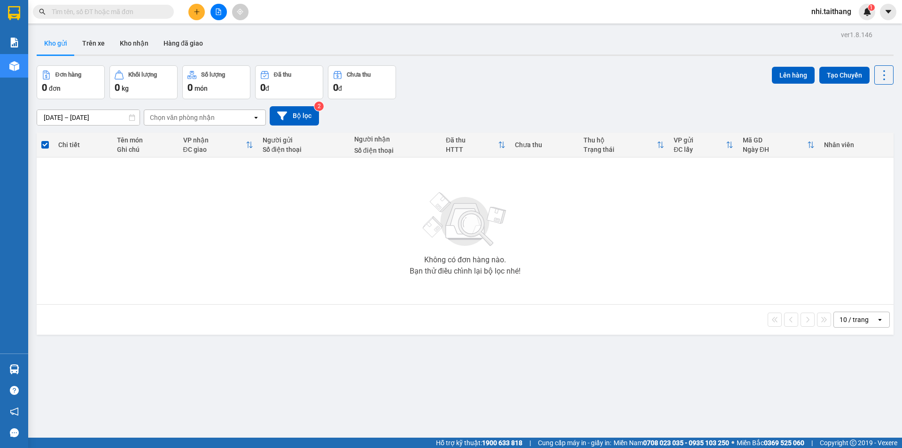  What do you see at coordinates (395, 139) in the screenshot?
I see `div: Người nhận` at bounding box center [395, 139].